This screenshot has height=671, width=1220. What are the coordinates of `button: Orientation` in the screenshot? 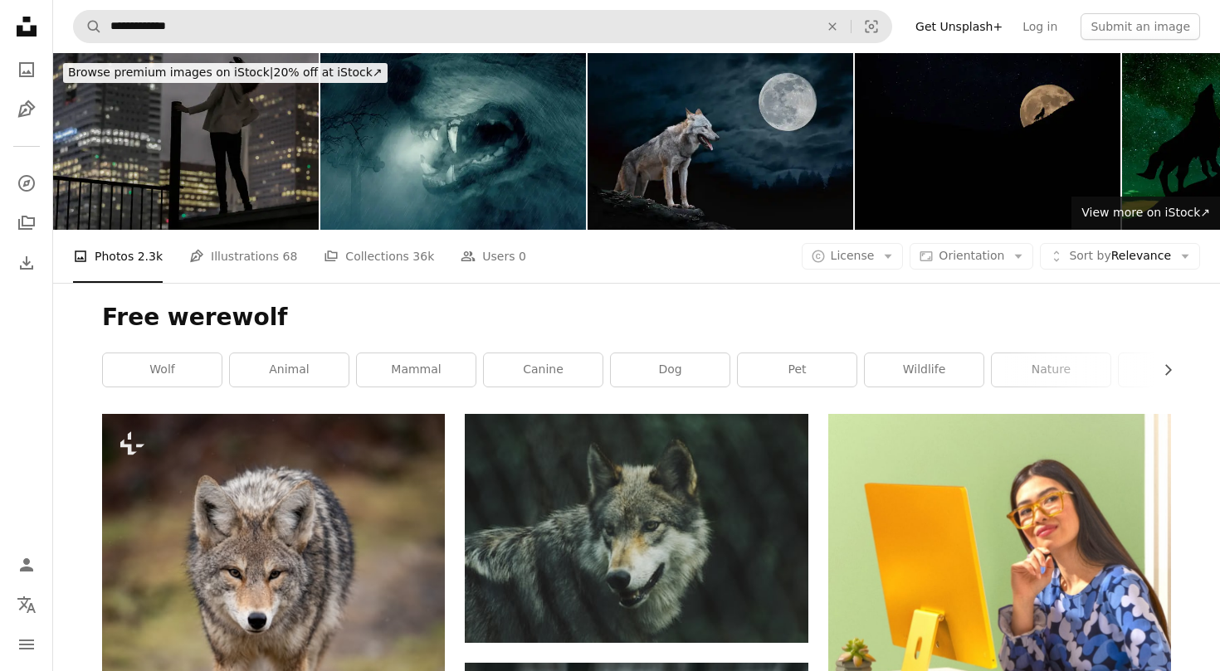 It's located at (971, 256).